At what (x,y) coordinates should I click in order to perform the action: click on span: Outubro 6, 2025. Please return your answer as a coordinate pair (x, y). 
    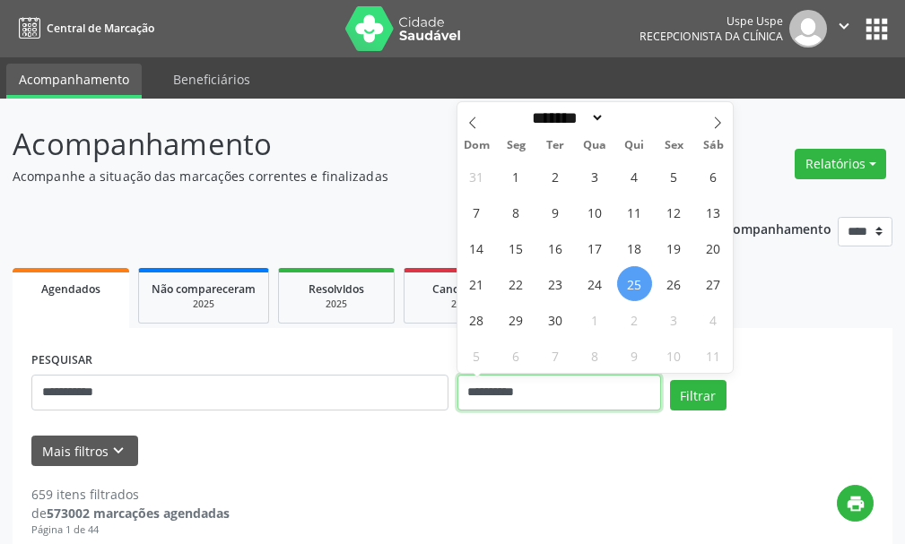
    Looking at the image, I should click on (516, 355).